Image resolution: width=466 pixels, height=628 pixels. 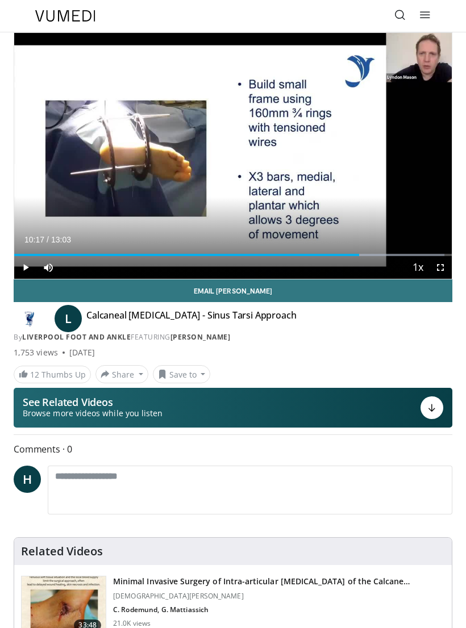 What do you see at coordinates (68, 318) in the screenshot?
I see `span: L` at bounding box center [68, 318].